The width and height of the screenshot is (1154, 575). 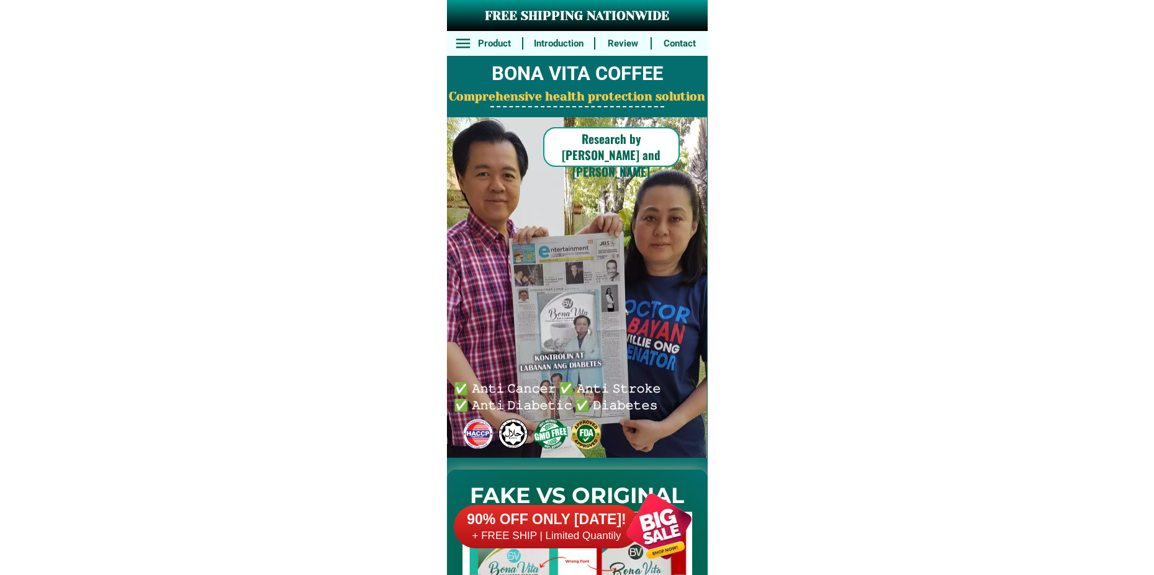 I want to click on h3: FREE SHIPPING NATIONWIDE, so click(x=577, y=16).